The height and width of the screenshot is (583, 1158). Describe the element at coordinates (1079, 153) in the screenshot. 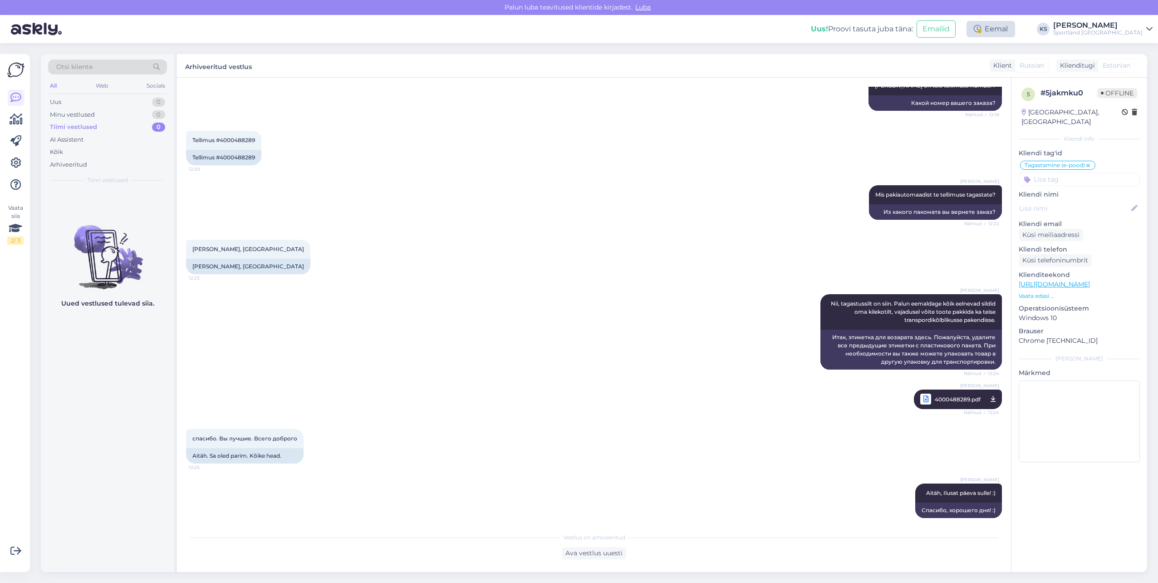

I see `p: Kliendi tag'id` at that location.